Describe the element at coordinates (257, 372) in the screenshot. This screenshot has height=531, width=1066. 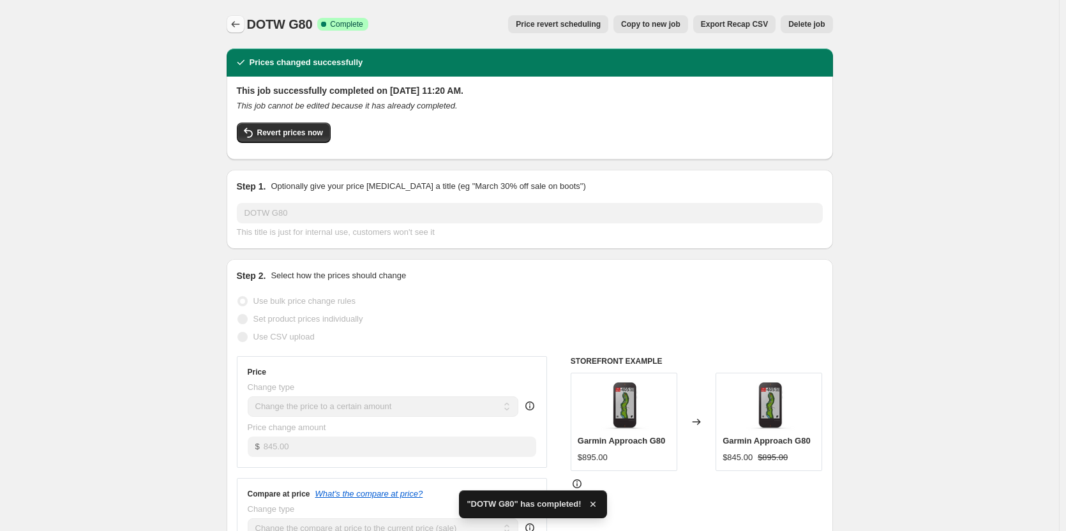
I see `h3: Price` at that location.